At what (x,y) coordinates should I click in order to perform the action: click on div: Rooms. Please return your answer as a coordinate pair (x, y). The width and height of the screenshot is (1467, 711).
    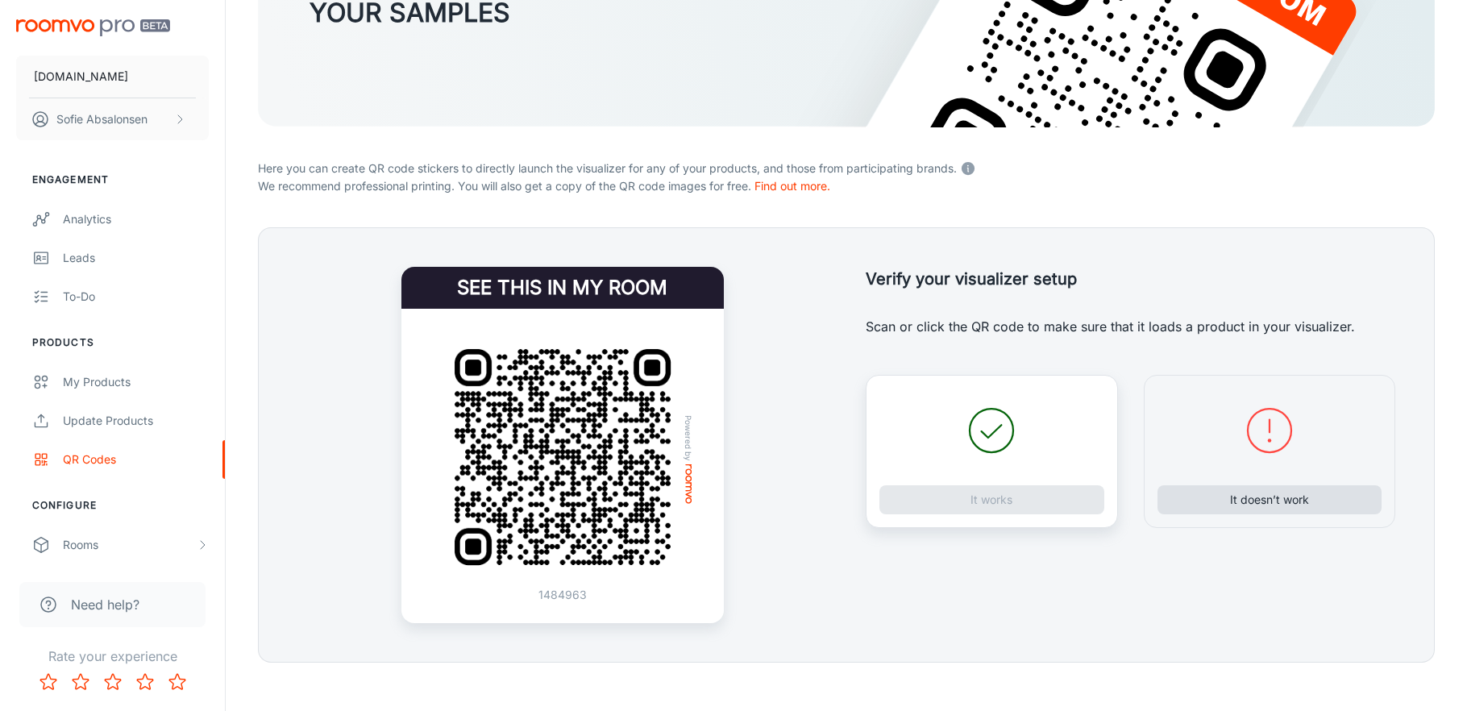
    Looking at the image, I should click on (129, 545).